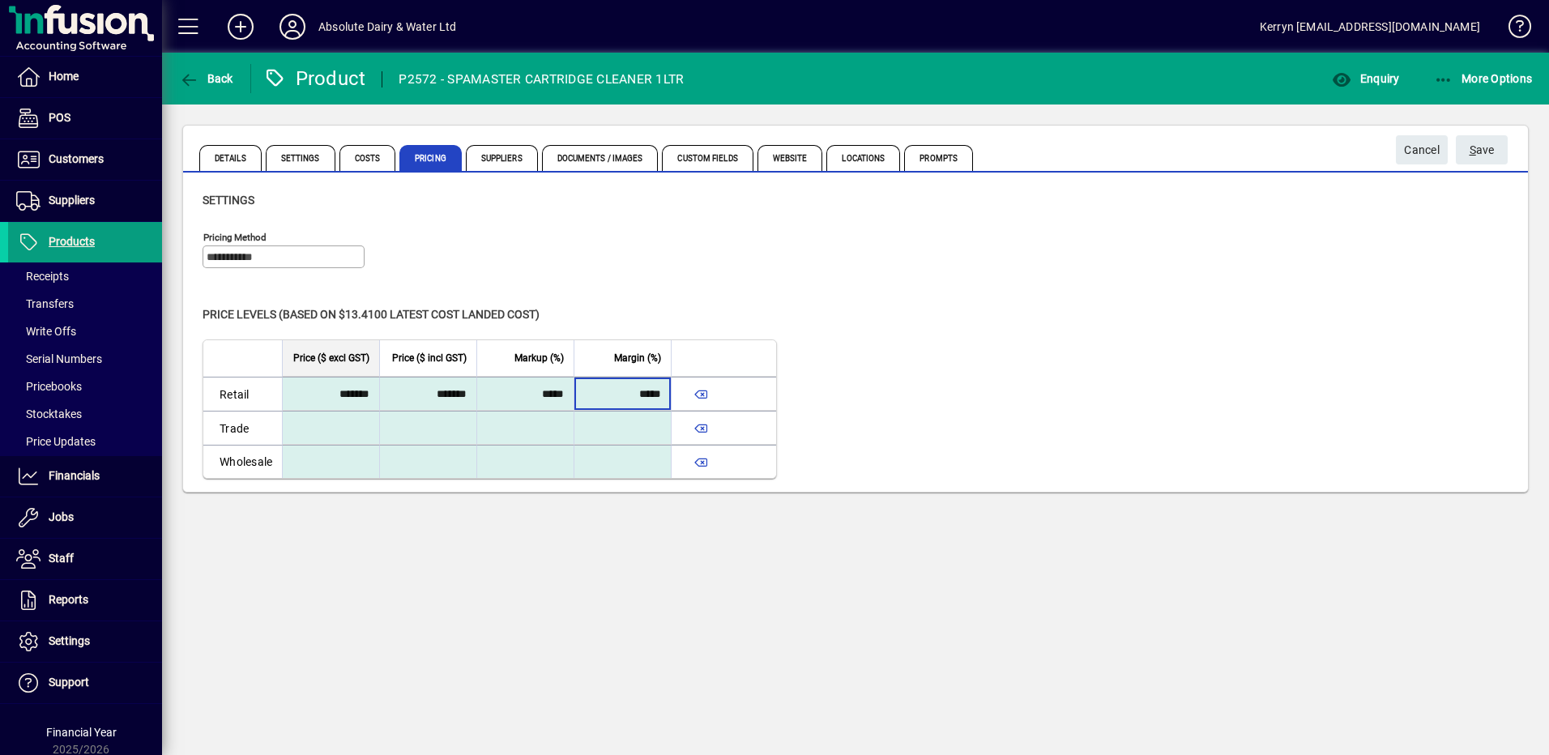 The height and width of the screenshot is (755, 1549). I want to click on a: Pricebooks, so click(85, 387).